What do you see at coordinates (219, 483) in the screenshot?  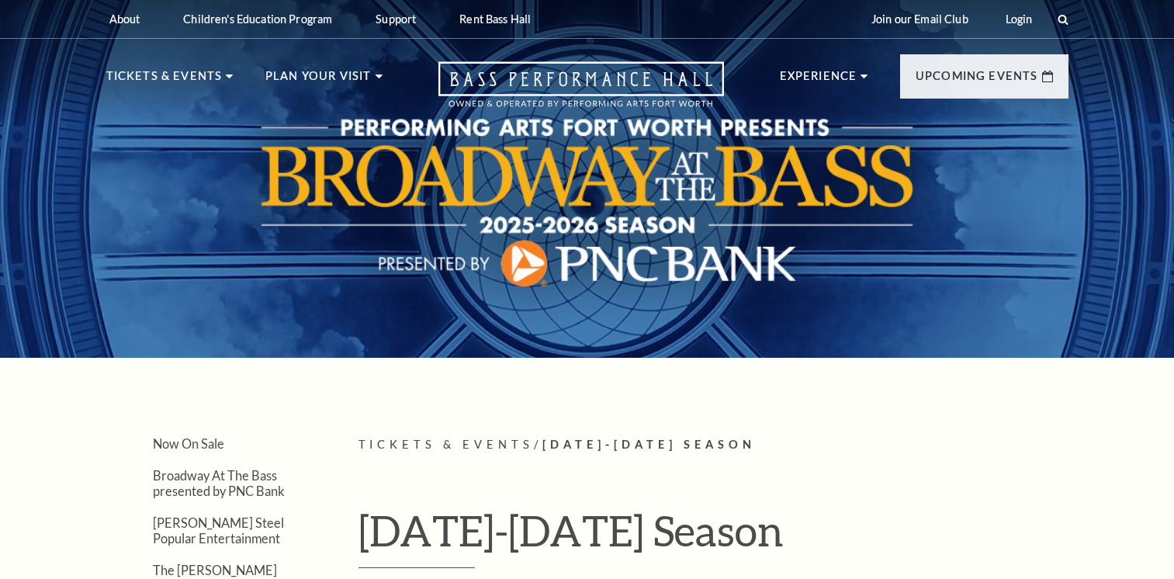 I see `a: Broadway At The Bass presented by PNC Bank` at bounding box center [219, 483].